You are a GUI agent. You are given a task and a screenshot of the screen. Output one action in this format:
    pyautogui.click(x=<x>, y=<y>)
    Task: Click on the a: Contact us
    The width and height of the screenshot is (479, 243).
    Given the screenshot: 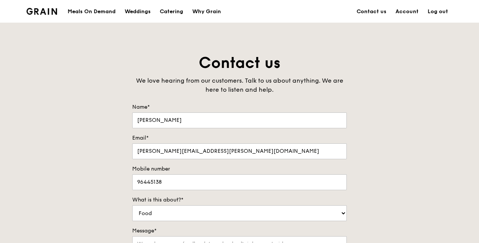 What is the action you would take?
    pyautogui.click(x=371, y=12)
    